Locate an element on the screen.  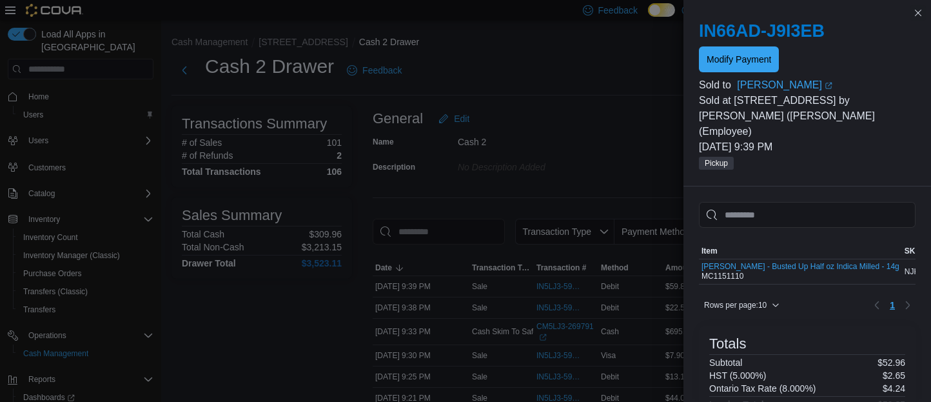
h2: IN66AD-J9I3EB is located at coordinates (807, 31).